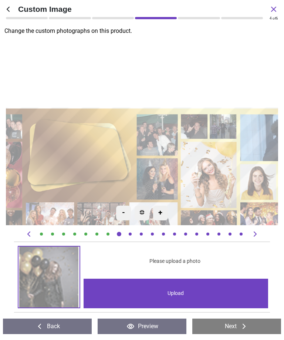 This screenshot has width=284, height=340. Describe the element at coordinates (175, 294) in the screenshot. I see `div: Upload` at that location.